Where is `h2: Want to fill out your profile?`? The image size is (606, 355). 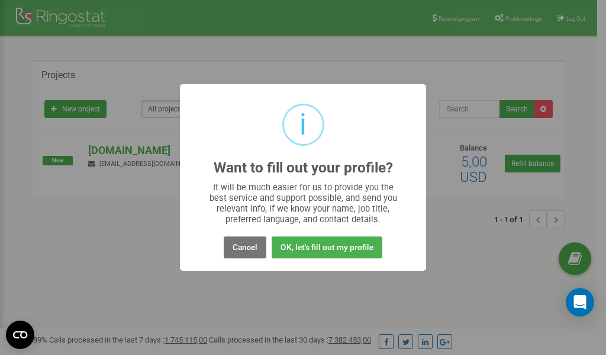 h2: Want to fill out your profile? is located at coordinates (303, 168).